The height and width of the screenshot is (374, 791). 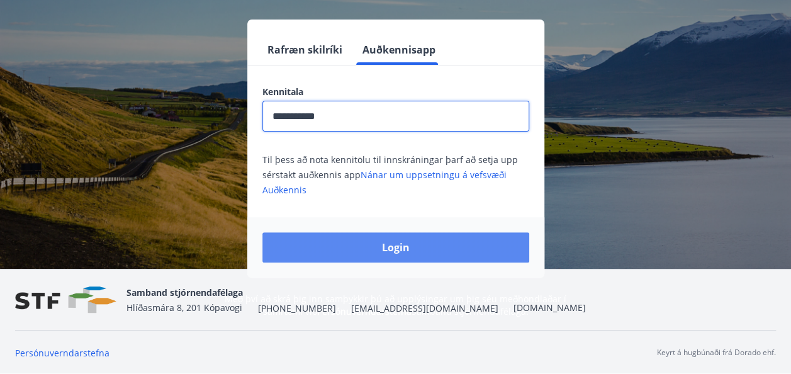 What do you see at coordinates (399, 50) in the screenshot?
I see `button: Auðkennisapp` at bounding box center [399, 50].